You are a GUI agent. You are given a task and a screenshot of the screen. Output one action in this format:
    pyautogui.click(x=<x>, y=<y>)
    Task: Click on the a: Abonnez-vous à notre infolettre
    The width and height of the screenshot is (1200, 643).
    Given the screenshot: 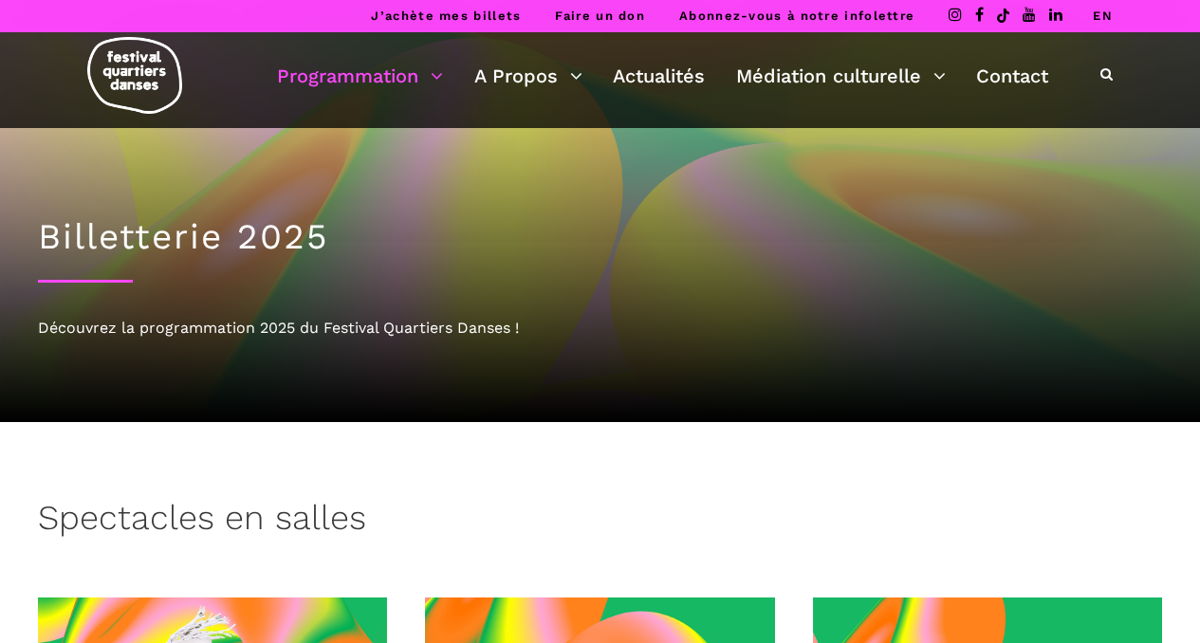 What is the action you would take?
    pyautogui.click(x=797, y=15)
    